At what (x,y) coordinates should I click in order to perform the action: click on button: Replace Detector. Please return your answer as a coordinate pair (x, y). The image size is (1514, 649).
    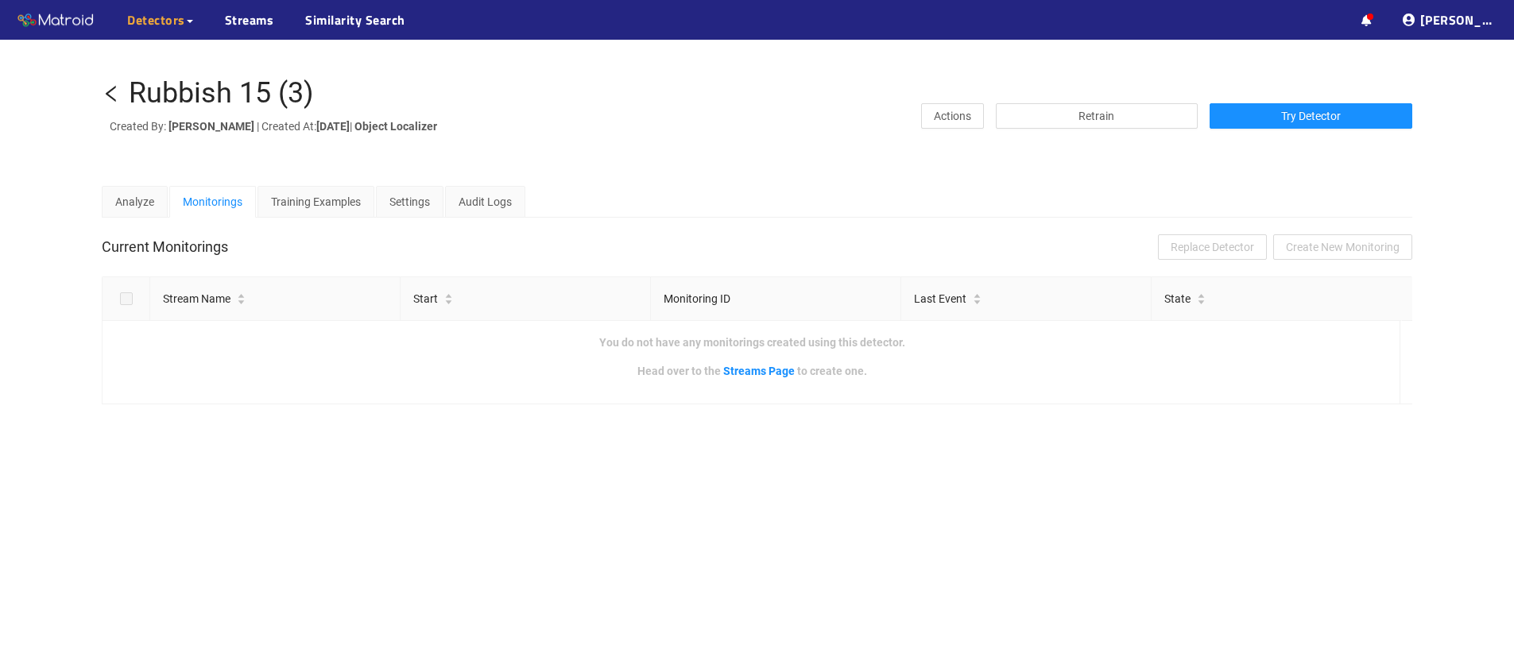
    Looking at the image, I should click on (1212, 247).